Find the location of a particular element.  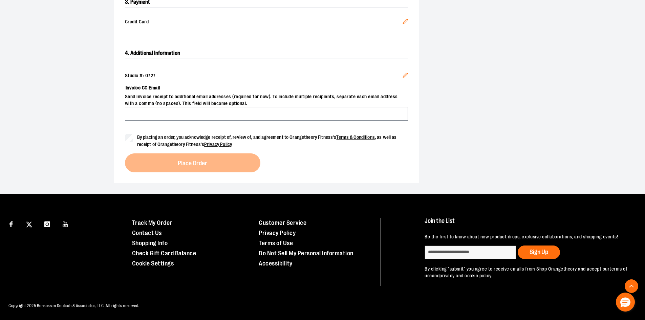

button: Sign Up is located at coordinates (539, 252).